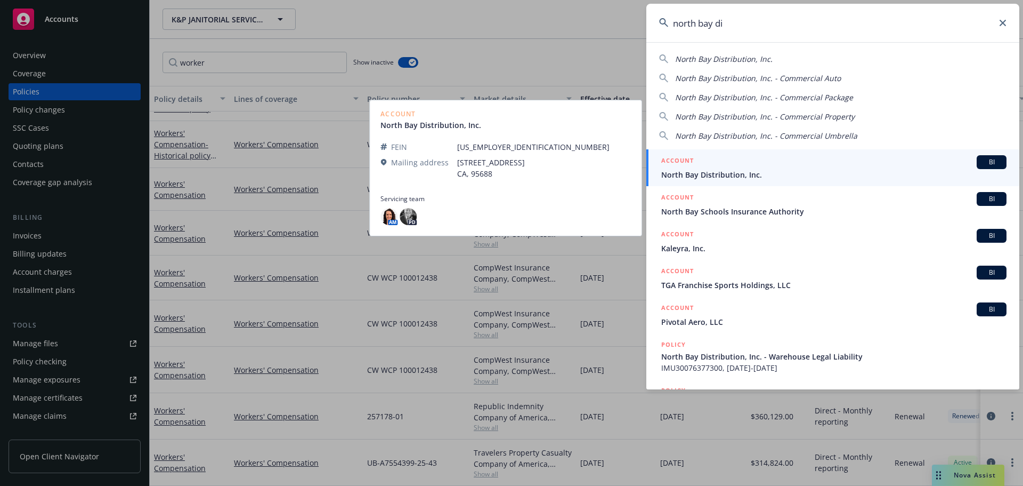 The width and height of the screenshot is (1023, 486). What do you see at coordinates (833, 204) in the screenshot?
I see `a: ACCOUNTBINorth Bay Schools Insurance Authority` at bounding box center [833, 204].